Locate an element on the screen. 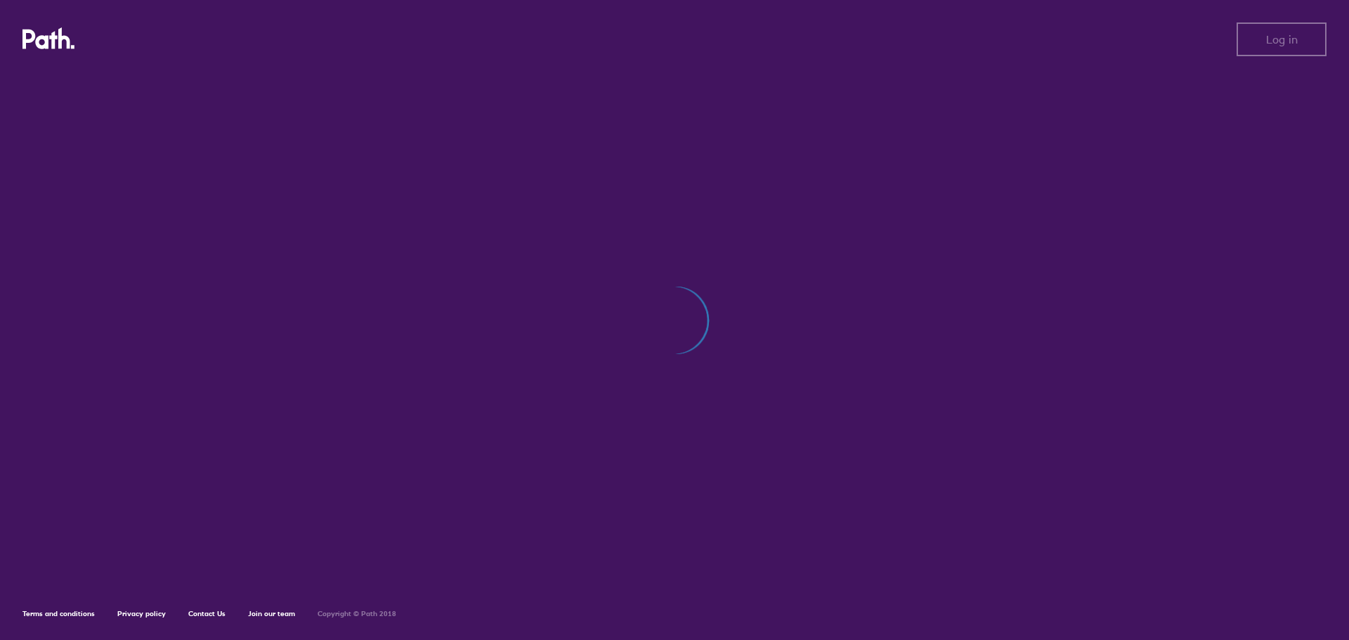 The image size is (1349, 640). a: Privacy policy is located at coordinates (141, 613).